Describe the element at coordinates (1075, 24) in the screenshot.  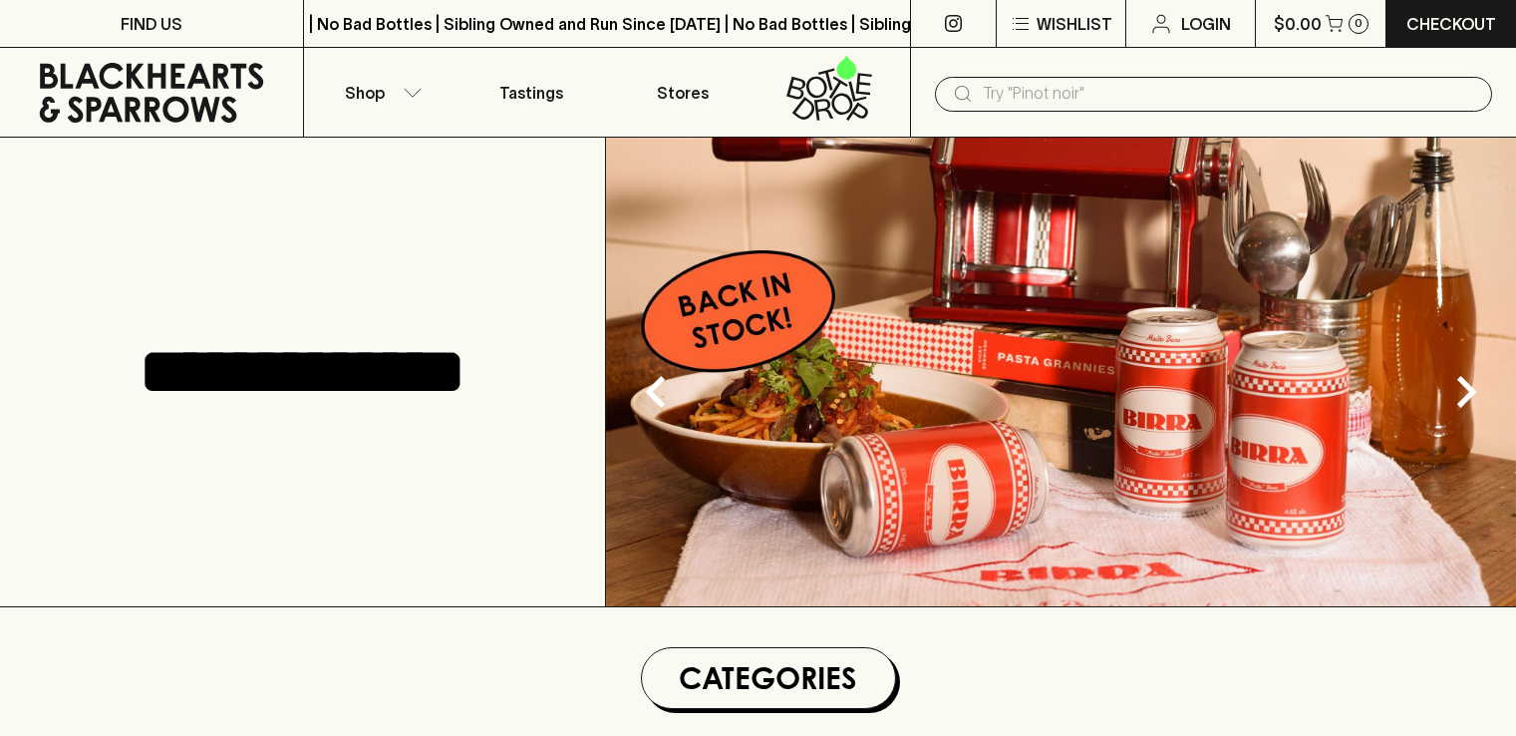
I see `p: Wishlist` at that location.